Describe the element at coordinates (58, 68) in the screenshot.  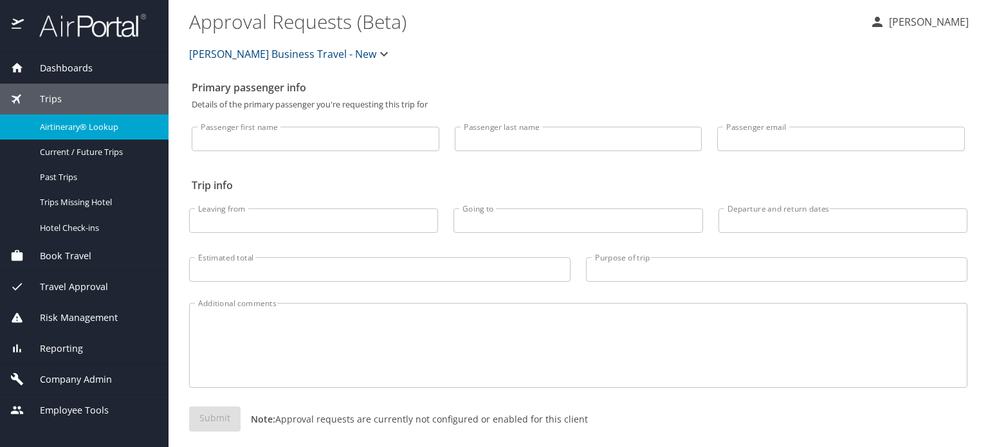
I see `span: Dashboards` at that location.